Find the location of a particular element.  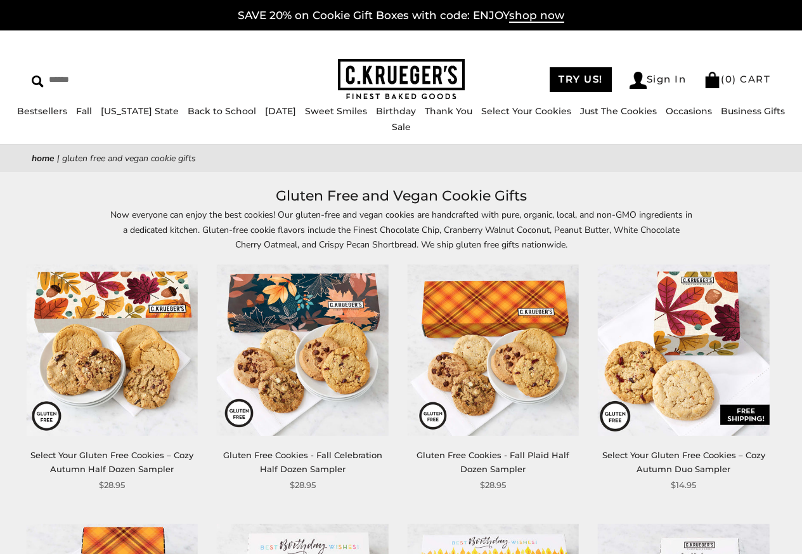

a: Select Your Cookies is located at coordinates (526, 111).